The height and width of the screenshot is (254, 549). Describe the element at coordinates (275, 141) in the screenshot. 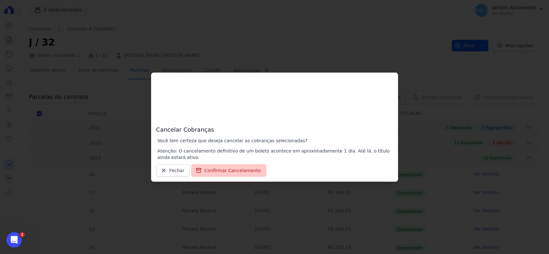

I see `p: Você tem certeza que deseja cancelar as cobranças selecionadas?` at that location.